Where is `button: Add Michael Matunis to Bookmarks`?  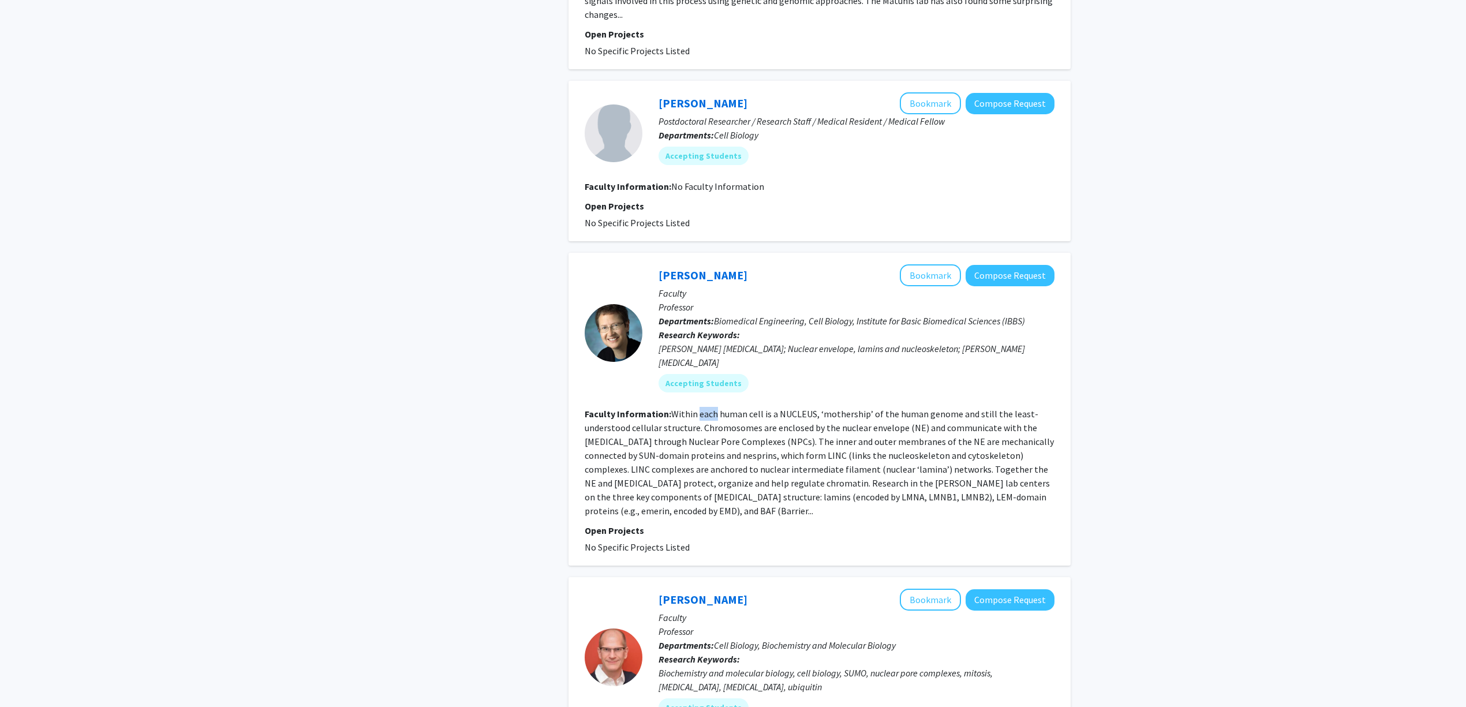 button: Add Michael Matunis to Bookmarks is located at coordinates (930, 600).